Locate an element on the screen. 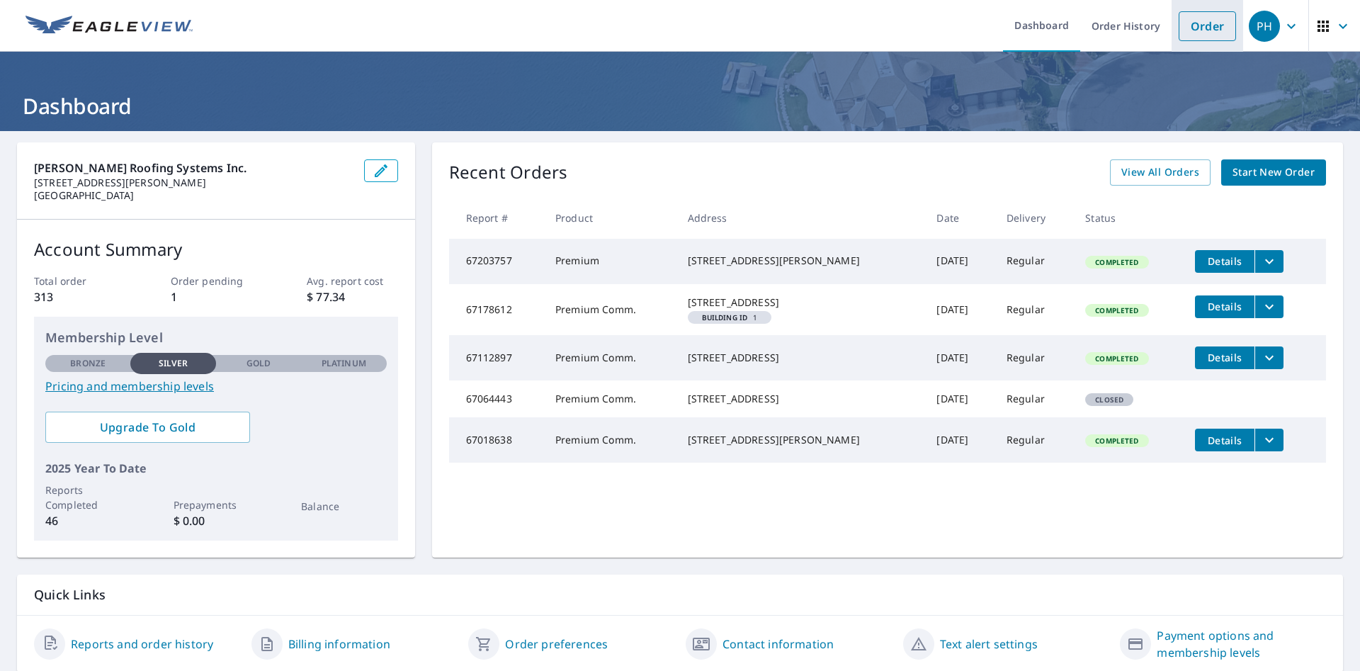 The image size is (1360, 671). td: 67203757 is located at coordinates (496, 261).